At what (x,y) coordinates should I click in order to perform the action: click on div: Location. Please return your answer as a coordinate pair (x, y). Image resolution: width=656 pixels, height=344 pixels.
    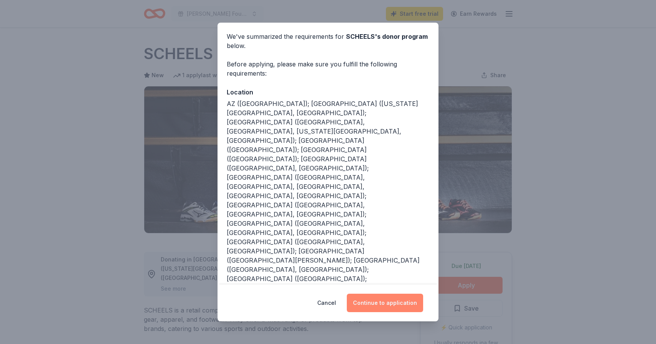
    Looking at the image, I should click on (328, 92).